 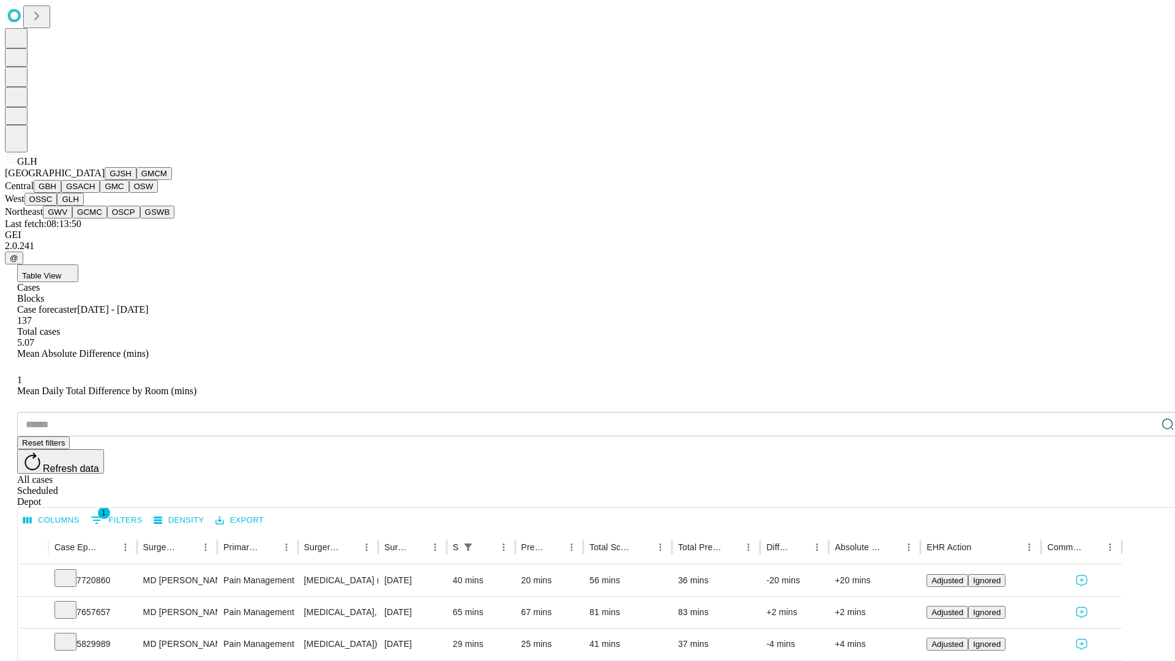 I want to click on div: -20 mins, so click(x=794, y=580).